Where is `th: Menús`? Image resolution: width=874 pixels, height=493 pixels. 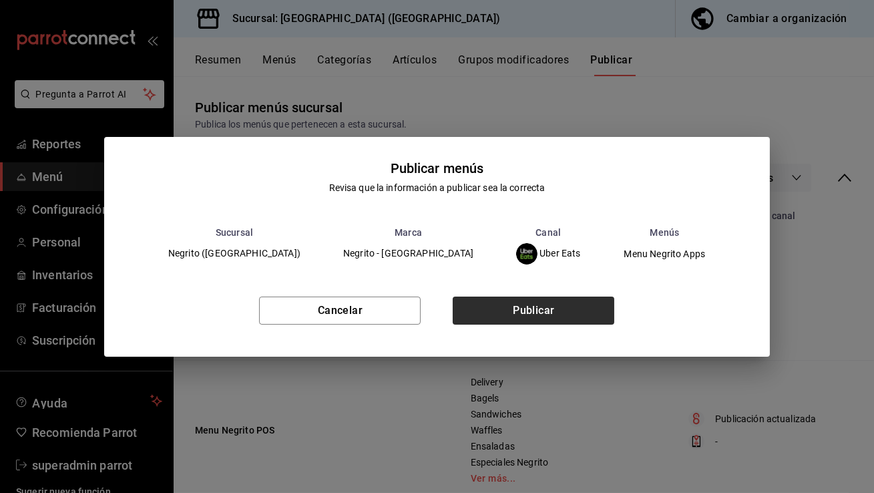
th: Menús is located at coordinates (665, 232).